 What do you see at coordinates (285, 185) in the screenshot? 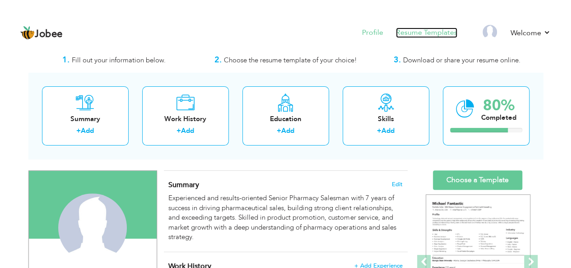
I see `h4: Adding a summary is a quick and easy way to highlight your experience and interests.` at bounding box center [285, 185].